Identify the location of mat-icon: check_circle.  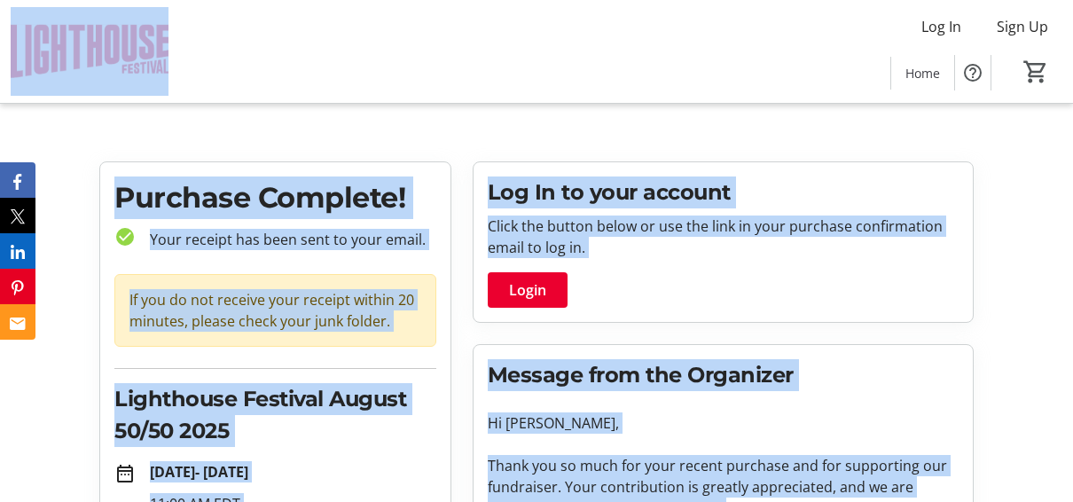
(125, 237).